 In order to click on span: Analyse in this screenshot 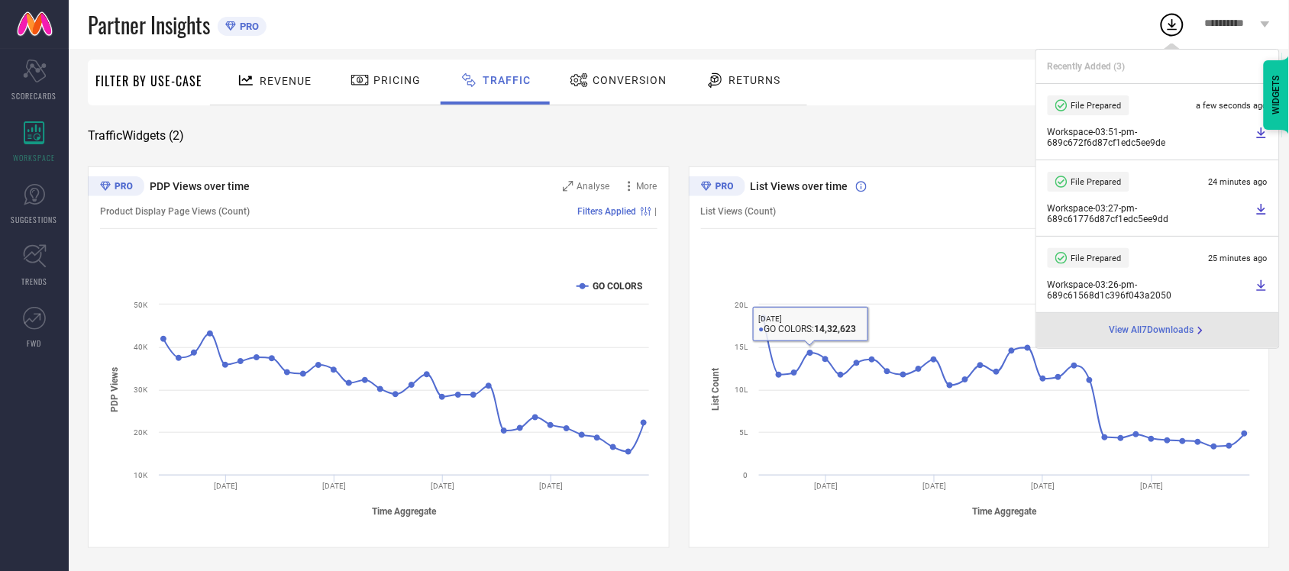, I will do `click(593, 186)`.